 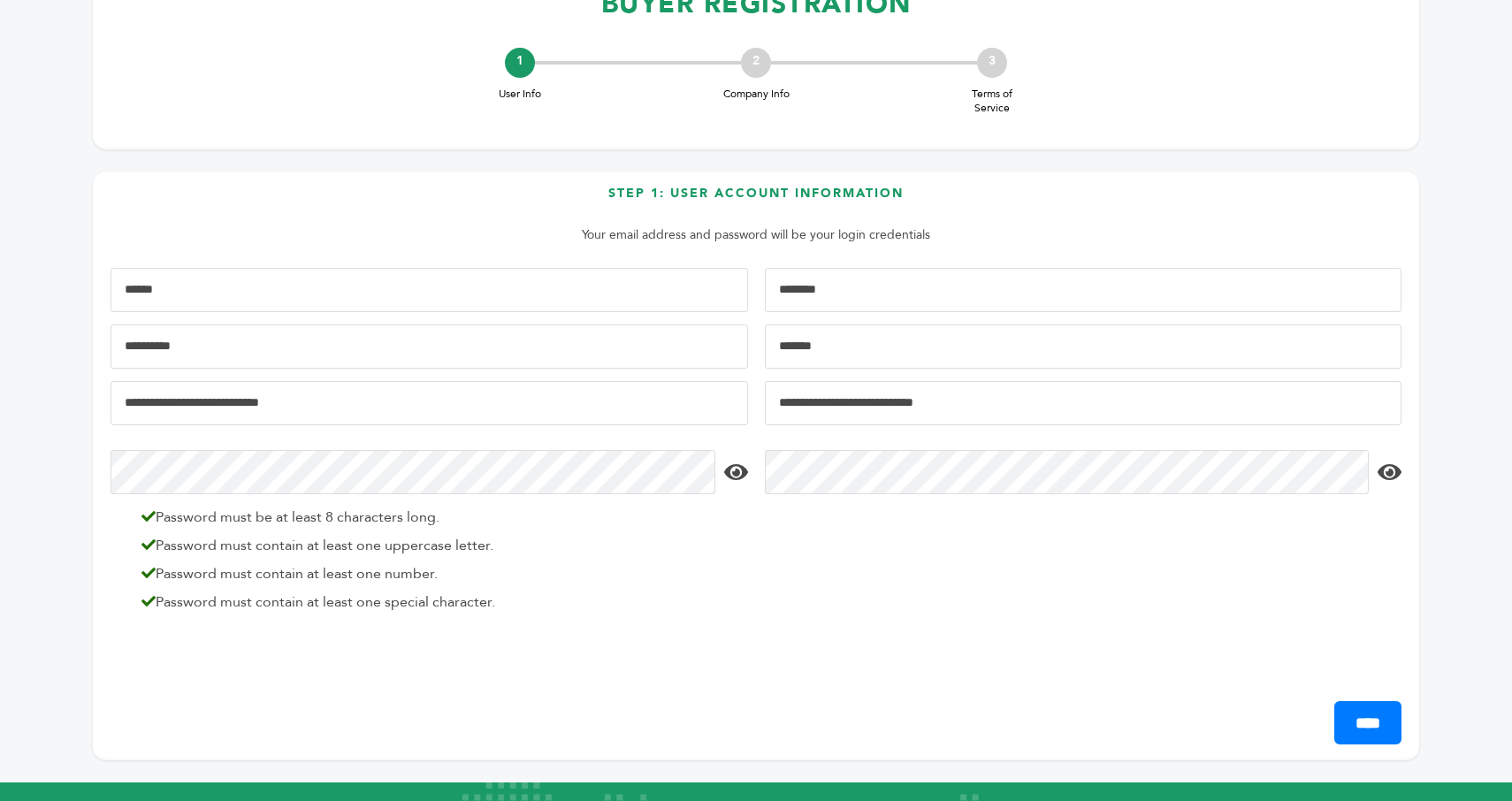 What do you see at coordinates (429, 403) in the screenshot?
I see `input: Email Address*` at bounding box center [429, 403].